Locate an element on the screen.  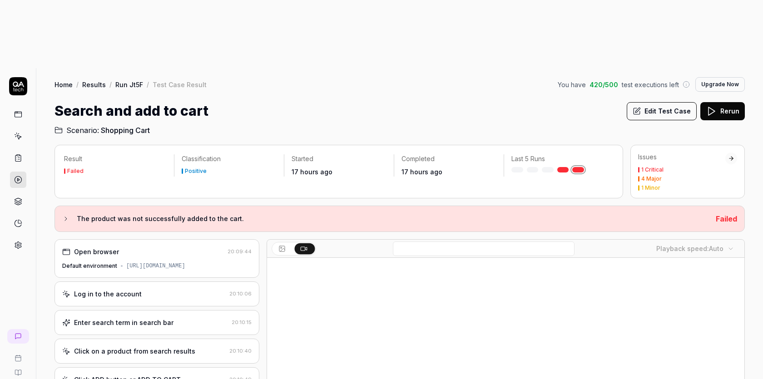
button: Rerun is located at coordinates (722, 111).